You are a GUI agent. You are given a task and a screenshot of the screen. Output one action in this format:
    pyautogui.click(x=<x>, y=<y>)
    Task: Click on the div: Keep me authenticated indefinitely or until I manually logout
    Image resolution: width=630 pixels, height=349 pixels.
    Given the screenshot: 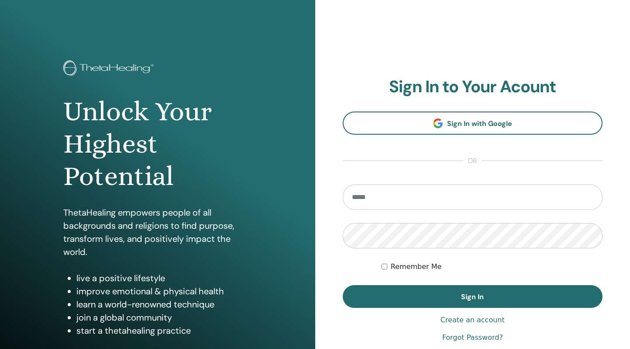 What is the action you would take?
    pyautogui.click(x=492, y=266)
    